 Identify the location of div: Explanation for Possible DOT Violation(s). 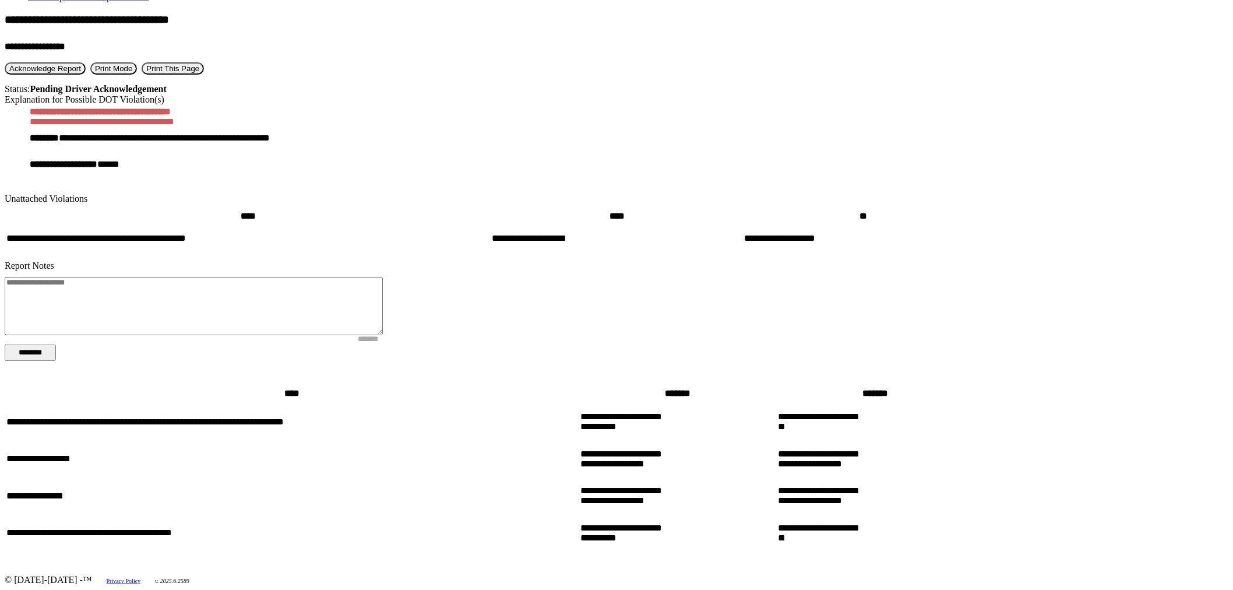
(616, 100).